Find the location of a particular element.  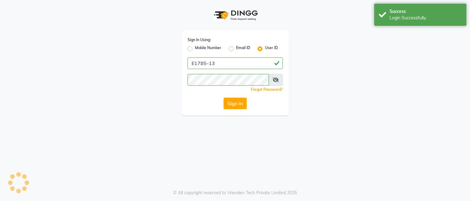

img: logo1.svg is located at coordinates (235, 15).